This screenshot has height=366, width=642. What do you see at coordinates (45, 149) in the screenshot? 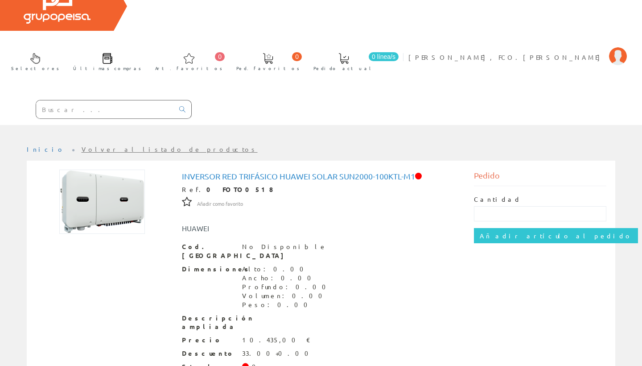
I see `a: Inicio` at bounding box center [45, 149].